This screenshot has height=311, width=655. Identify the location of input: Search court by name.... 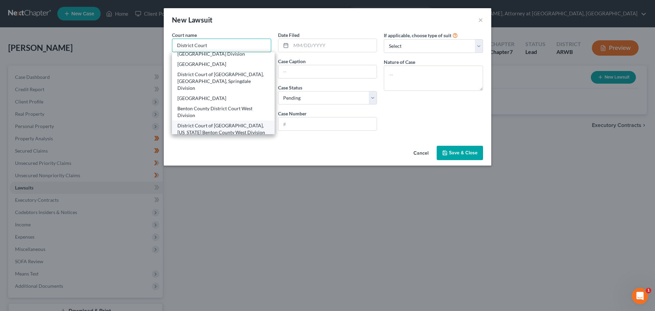
(221, 45).